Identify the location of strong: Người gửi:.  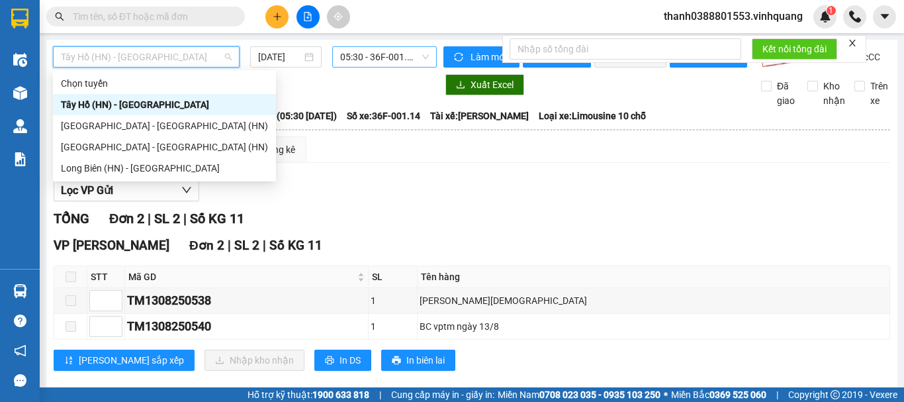
(34, 101).